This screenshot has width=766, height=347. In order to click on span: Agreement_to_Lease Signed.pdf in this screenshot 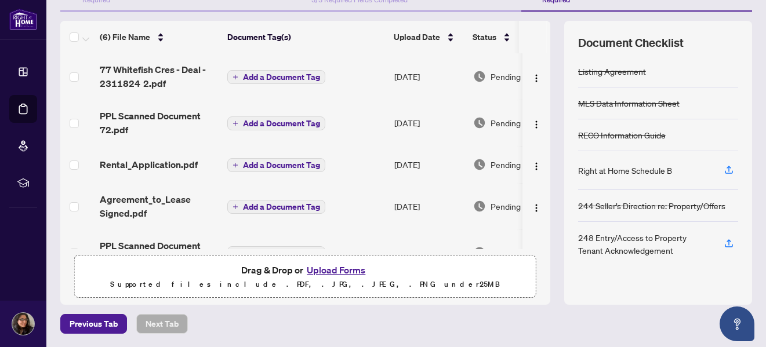, I will do `click(159, 207)`.